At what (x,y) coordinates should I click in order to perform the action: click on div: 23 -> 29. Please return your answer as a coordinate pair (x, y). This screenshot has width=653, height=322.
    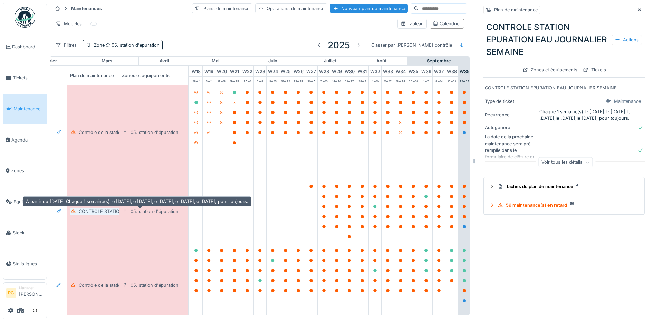
    Looking at the image, I should click on (298, 81).